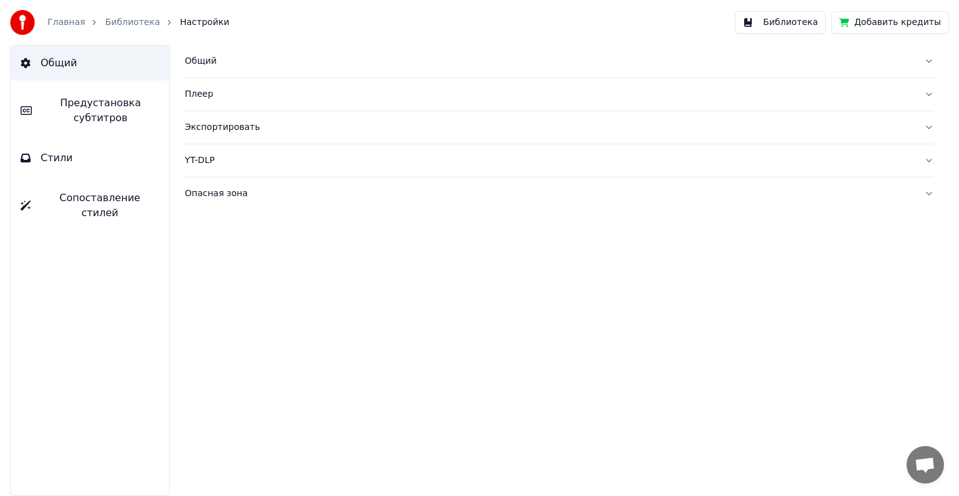  Describe the element at coordinates (90, 158) in the screenshot. I see `button: Стили` at that location.